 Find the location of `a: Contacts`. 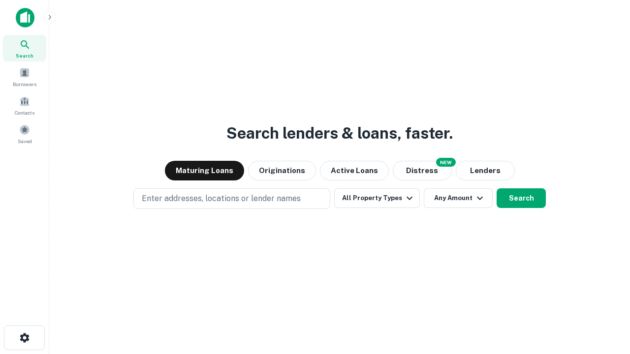

a: Contacts is located at coordinates (25, 105).